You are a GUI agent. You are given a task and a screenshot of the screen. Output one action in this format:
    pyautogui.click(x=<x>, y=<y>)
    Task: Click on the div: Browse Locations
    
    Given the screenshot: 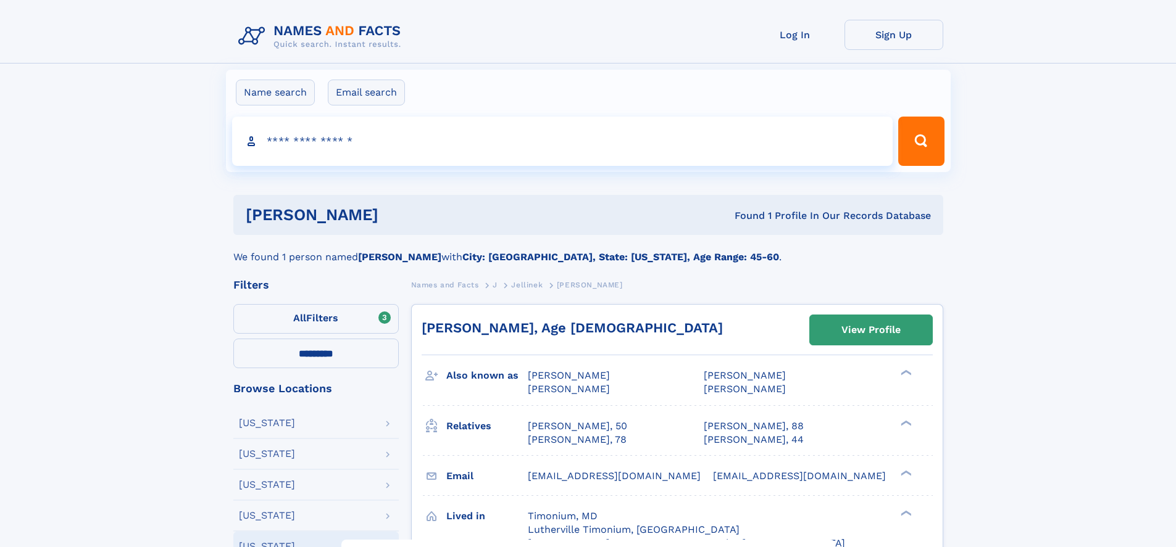 What is the action you would take?
    pyautogui.click(x=316, y=389)
    